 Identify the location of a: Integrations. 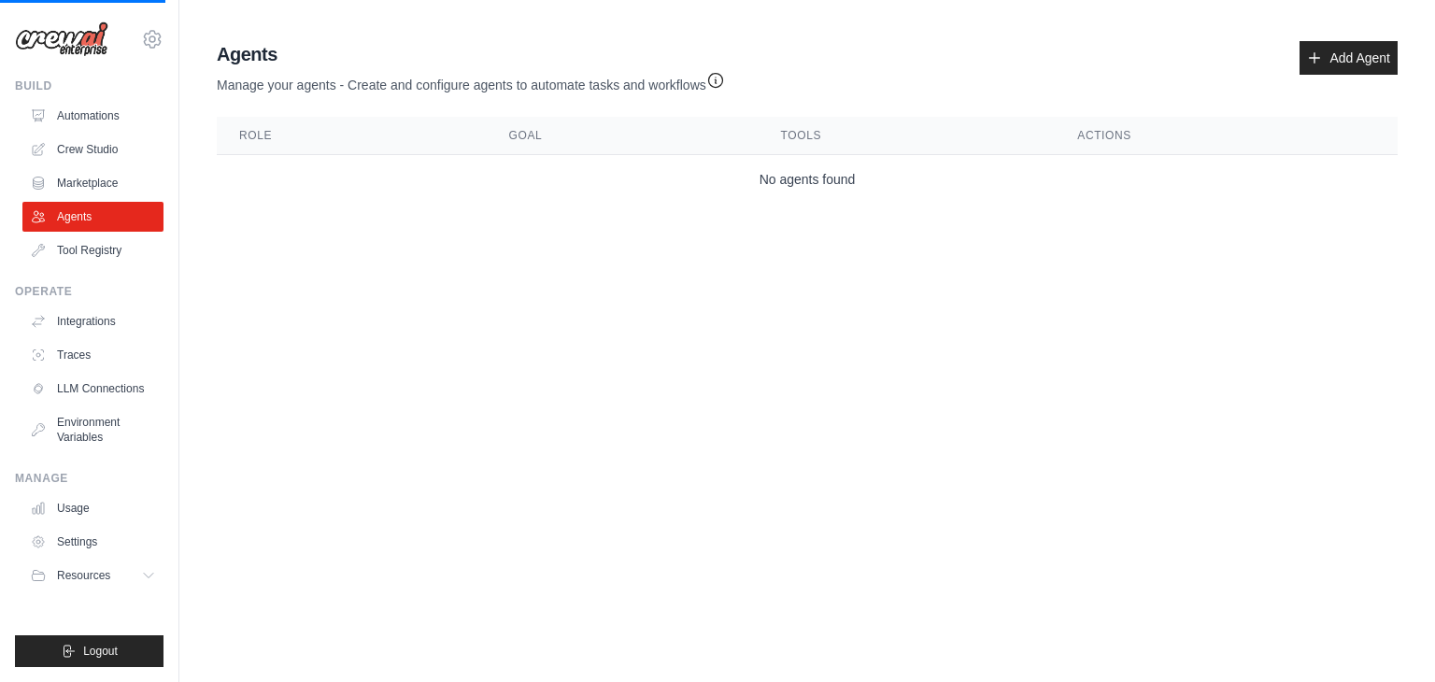
(92, 321).